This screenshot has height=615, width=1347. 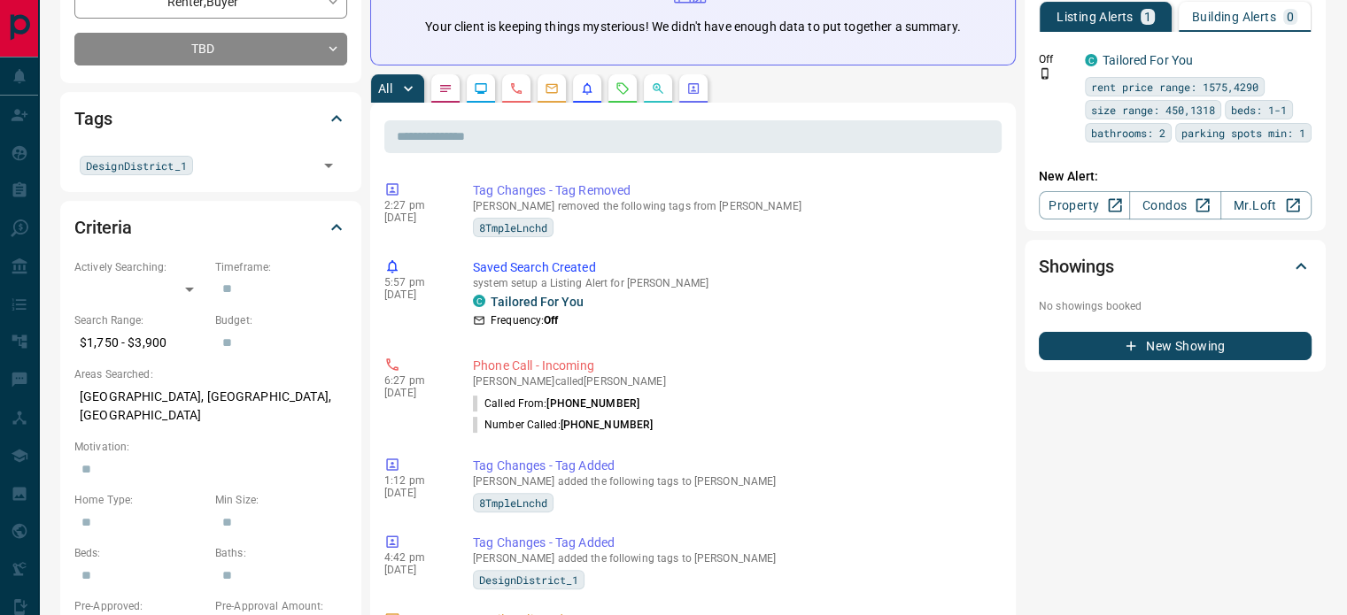 I want to click on svg: Listing Alerts, so click(x=587, y=89).